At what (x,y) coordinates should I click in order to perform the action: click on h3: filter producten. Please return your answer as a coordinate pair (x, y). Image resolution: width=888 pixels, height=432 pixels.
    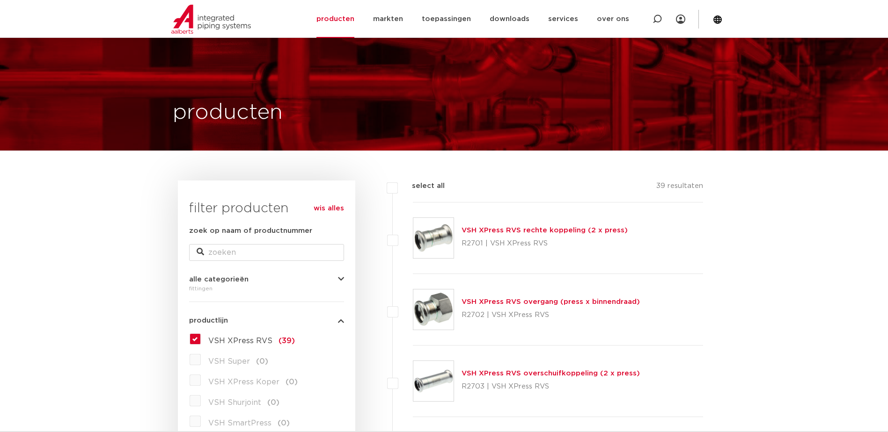
    Looking at the image, I should click on (266, 209).